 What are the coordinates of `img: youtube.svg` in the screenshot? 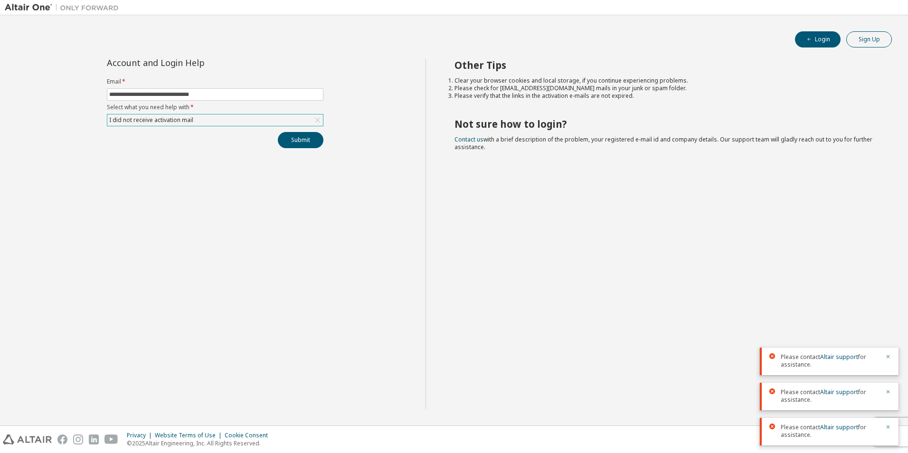 It's located at (111, 439).